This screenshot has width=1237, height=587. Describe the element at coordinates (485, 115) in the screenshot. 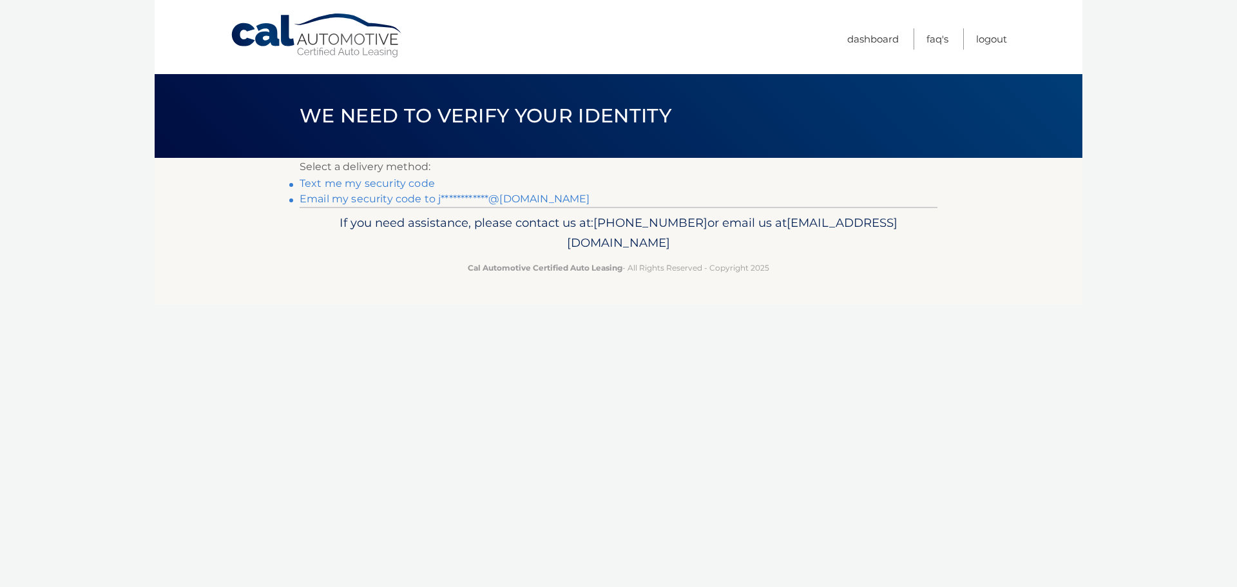

I see `span: We need to verify your identity` at that location.